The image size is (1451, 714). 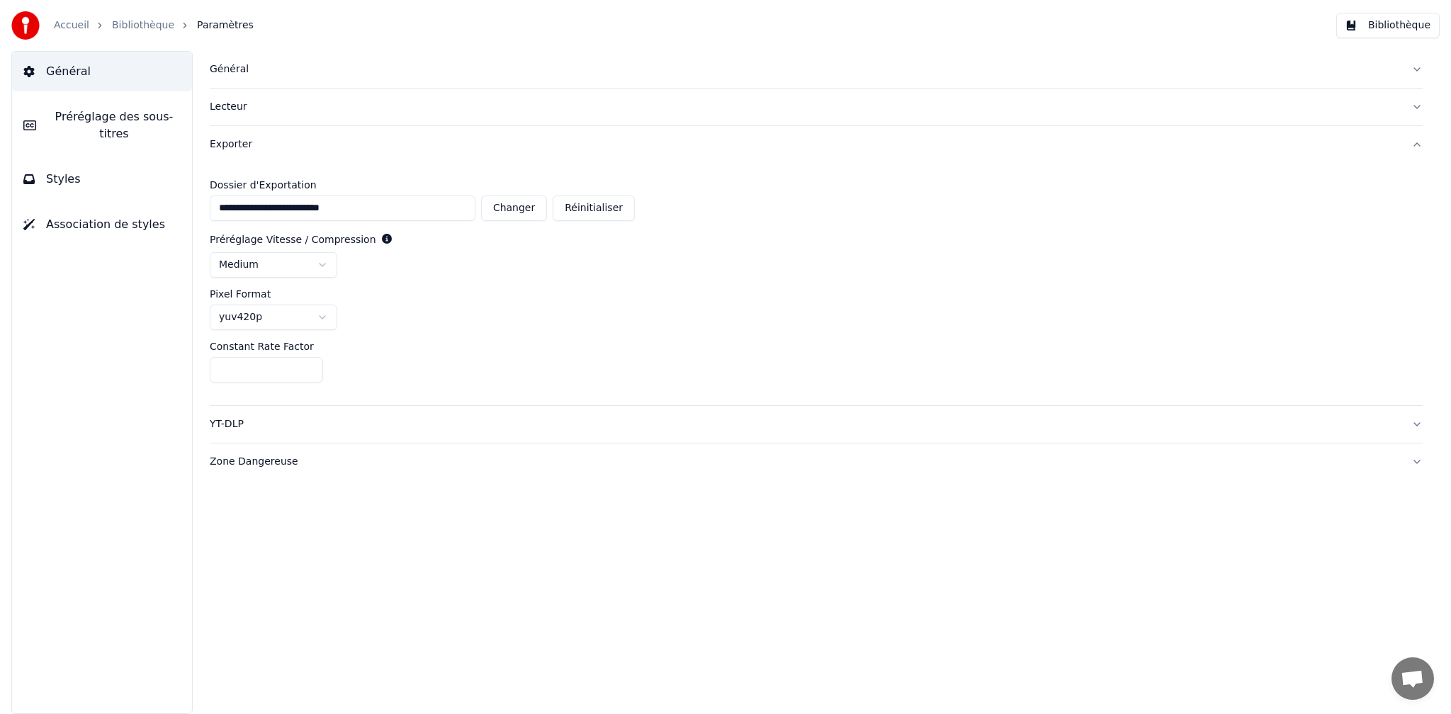 What do you see at coordinates (816, 107) in the screenshot?
I see `button: Lecteur` at bounding box center [816, 107].